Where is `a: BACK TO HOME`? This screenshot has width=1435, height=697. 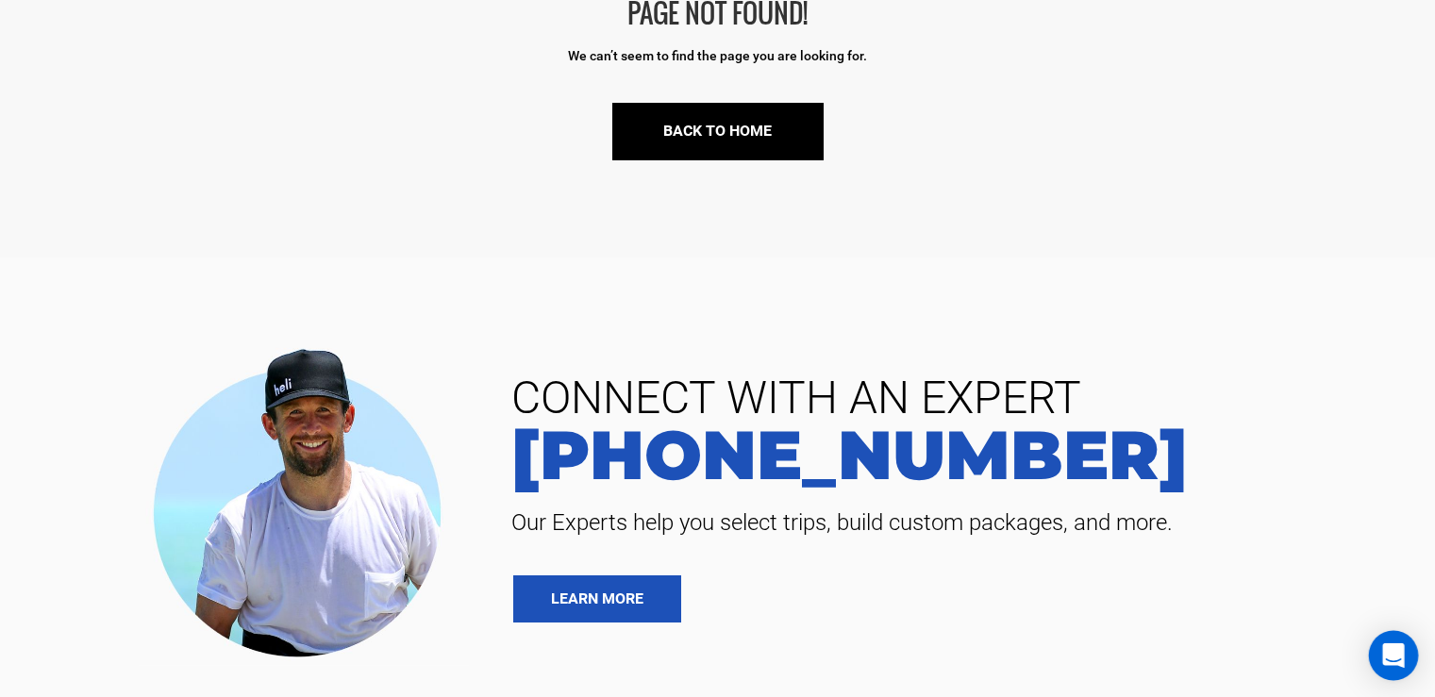 a: BACK TO HOME is located at coordinates (718, 131).